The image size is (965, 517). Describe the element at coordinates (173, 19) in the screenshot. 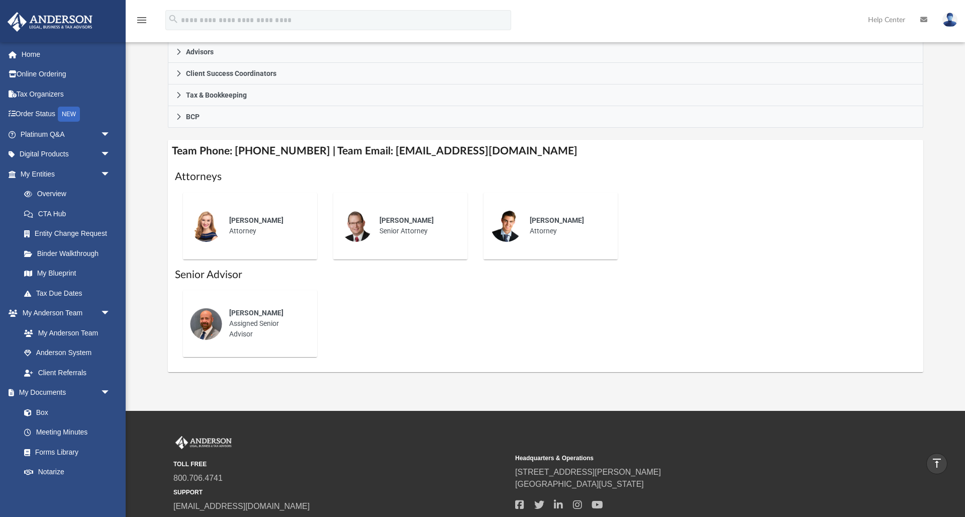

I see `i: search` at that location.